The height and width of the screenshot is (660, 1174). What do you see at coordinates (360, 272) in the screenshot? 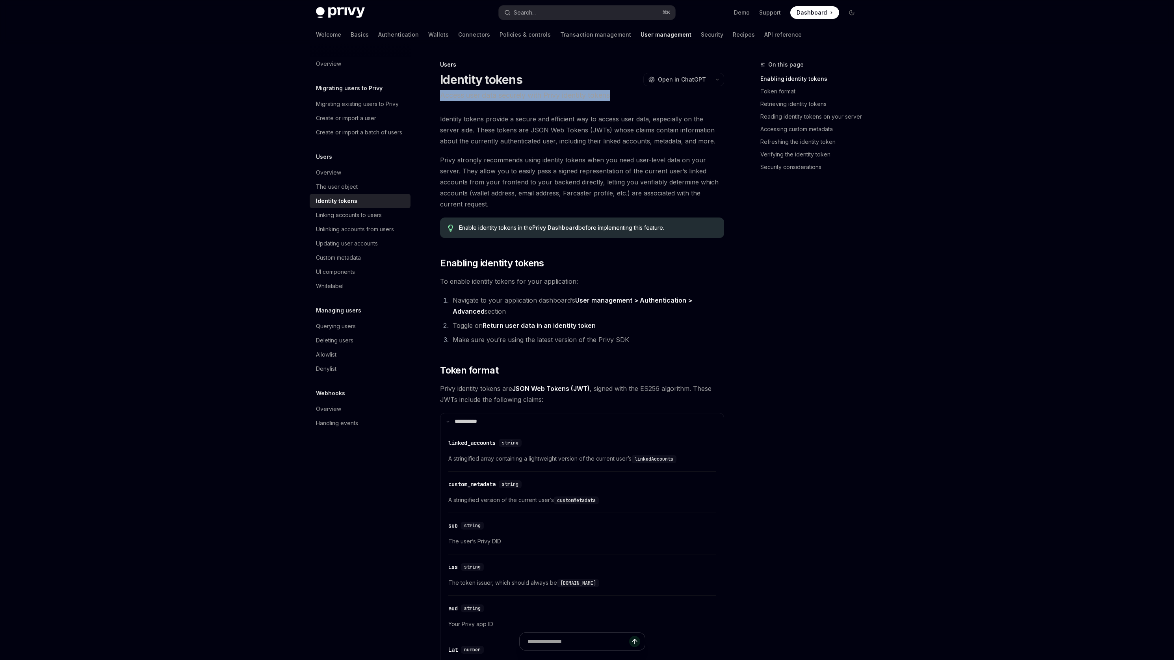
I see `a: UI components` at bounding box center [360, 272].